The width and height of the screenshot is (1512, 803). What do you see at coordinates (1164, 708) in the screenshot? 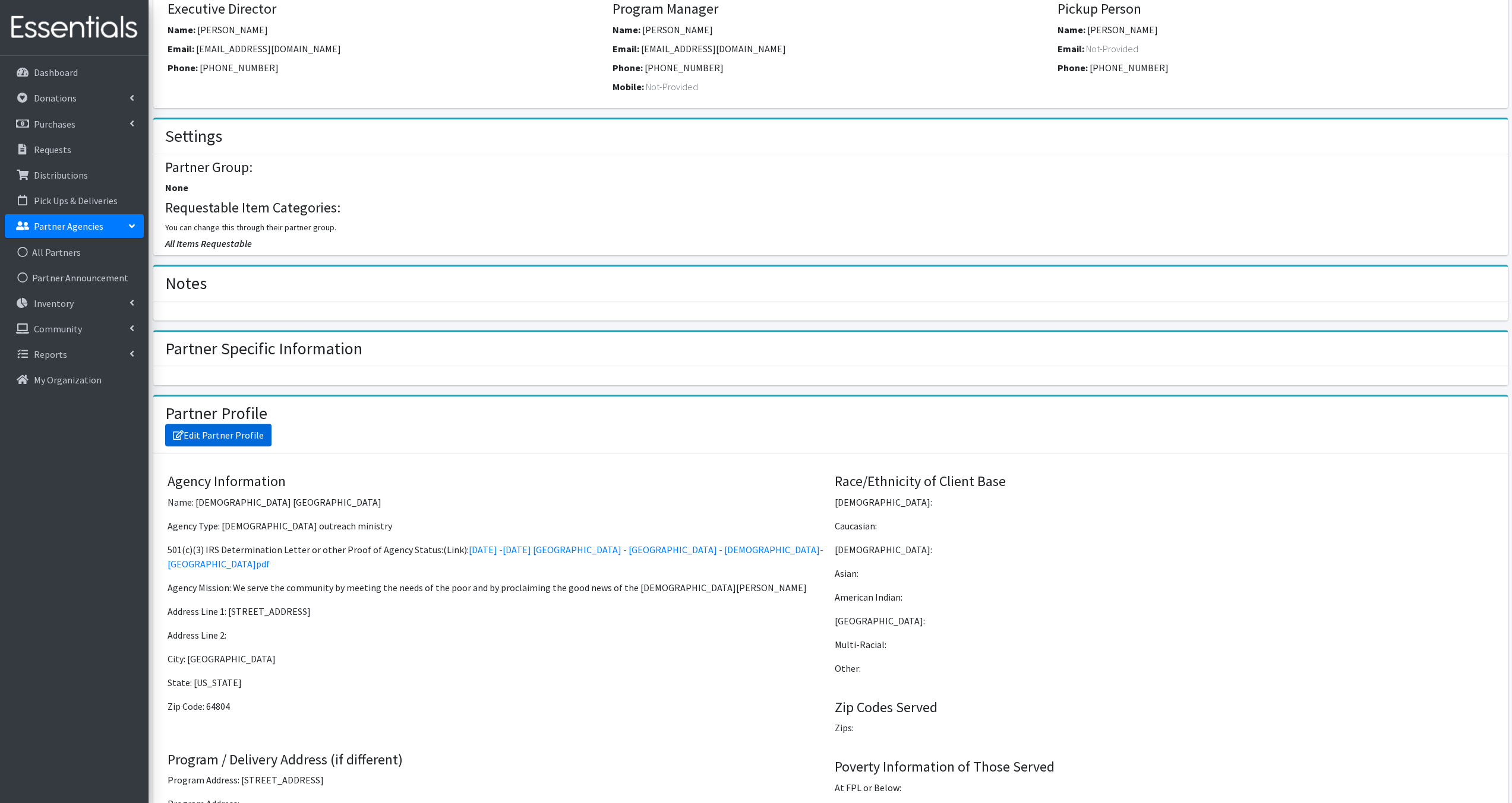
I see `h4: Zip Codes Served` at bounding box center [1164, 708].